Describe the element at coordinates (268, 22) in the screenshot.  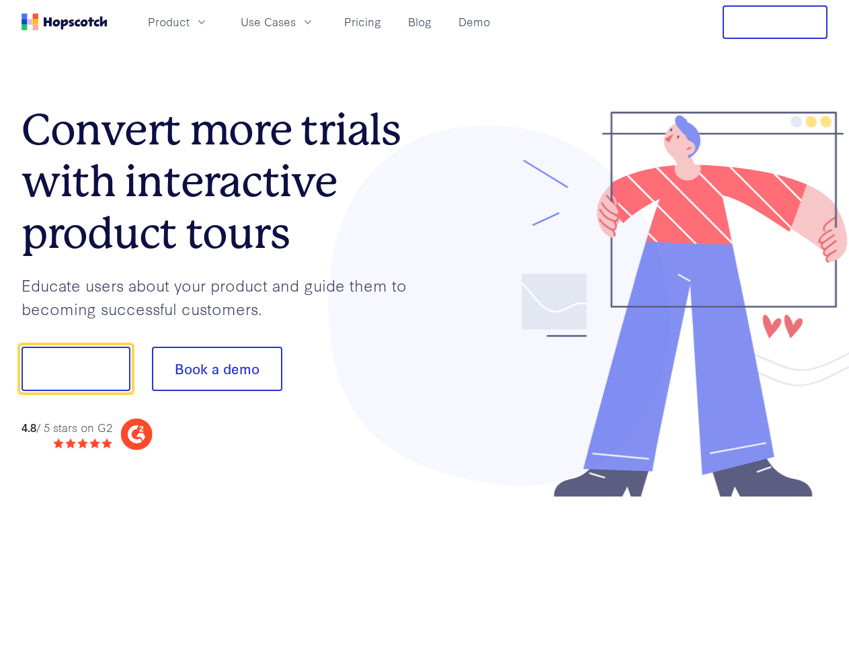
I see `span: Use Cases` at that location.